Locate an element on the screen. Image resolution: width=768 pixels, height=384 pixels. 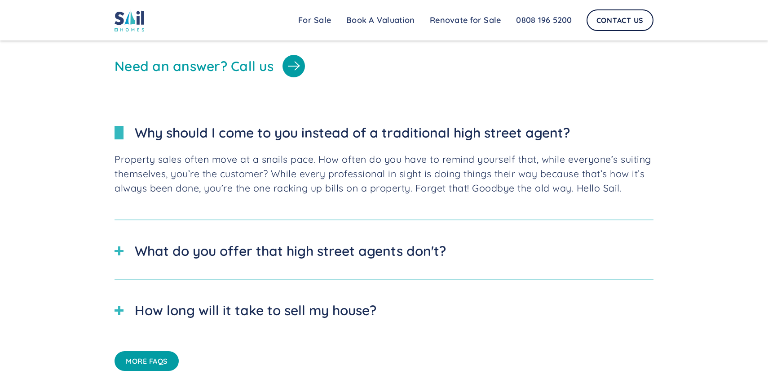
a: Renovate for Sale is located at coordinates (465, 20).